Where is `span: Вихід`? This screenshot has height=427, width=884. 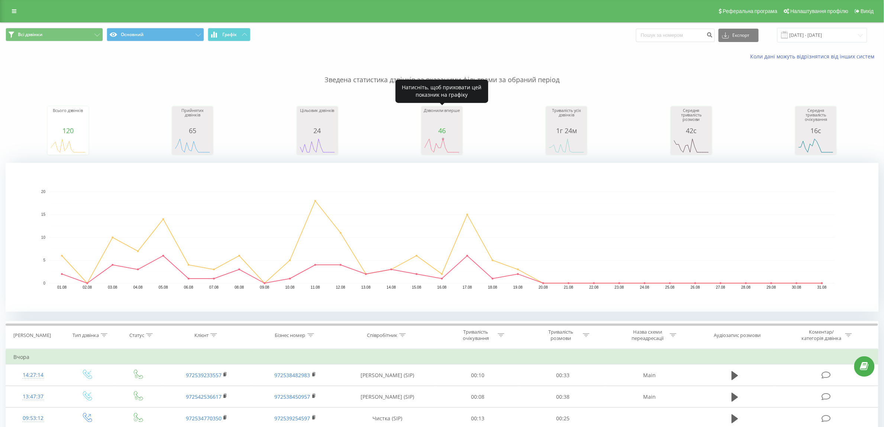
span: Вихід is located at coordinates (867, 11).